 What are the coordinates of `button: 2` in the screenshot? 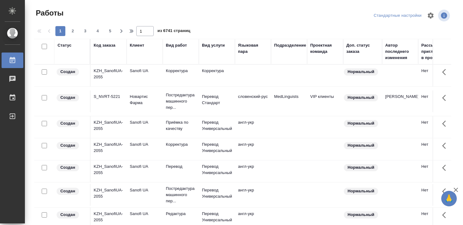 It's located at (73, 31).